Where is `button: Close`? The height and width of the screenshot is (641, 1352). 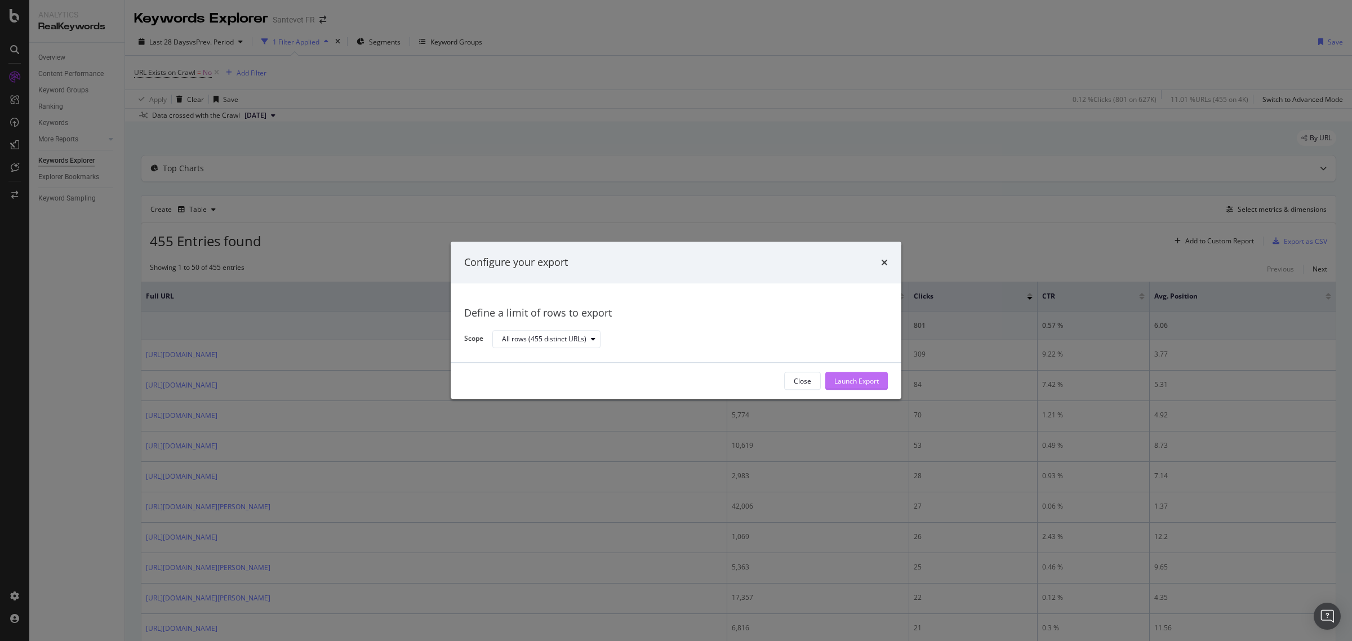 button: Close is located at coordinates (802, 381).